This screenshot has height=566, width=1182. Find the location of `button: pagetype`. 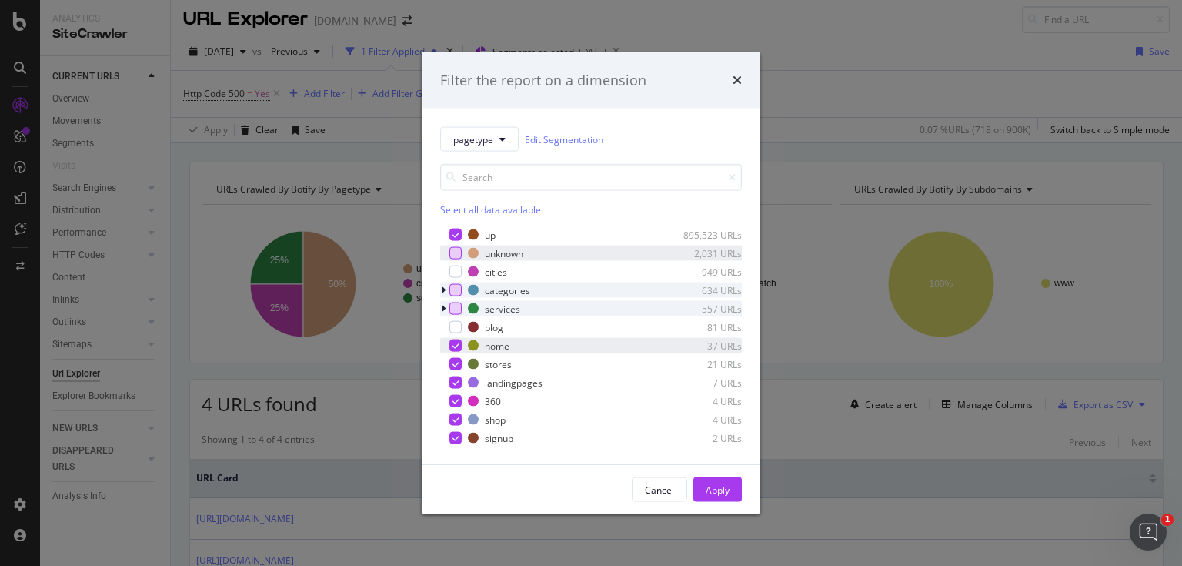

button: pagetype is located at coordinates (479, 139).